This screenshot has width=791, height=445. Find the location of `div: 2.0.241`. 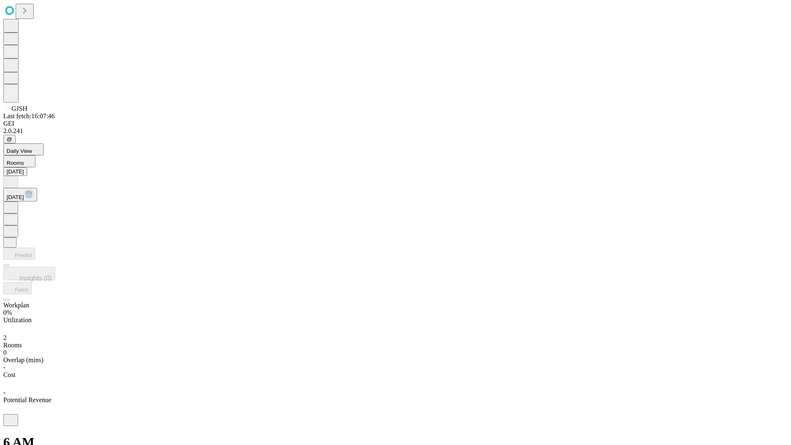

div: 2.0.241 is located at coordinates (396, 131).